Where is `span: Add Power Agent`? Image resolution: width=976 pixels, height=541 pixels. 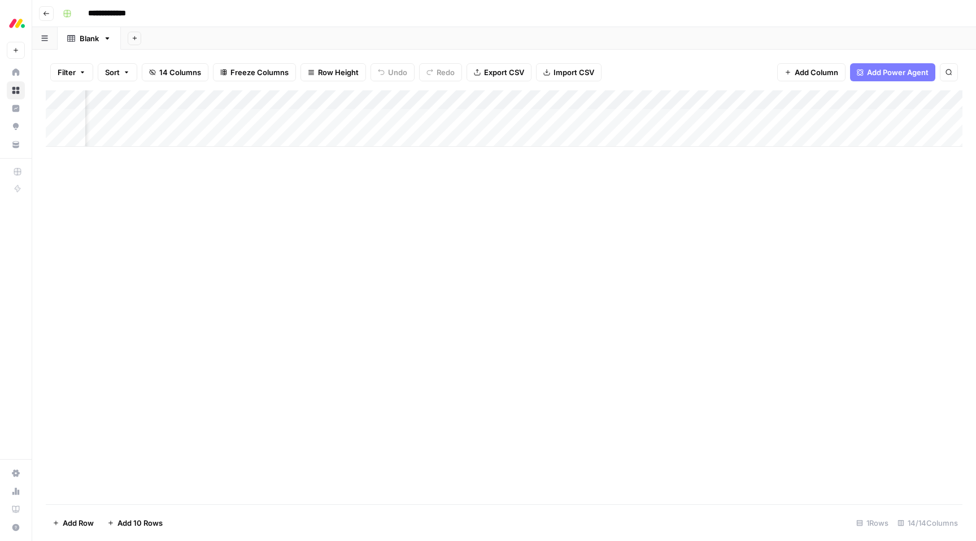
span: Add Power Agent is located at coordinates (897, 72).